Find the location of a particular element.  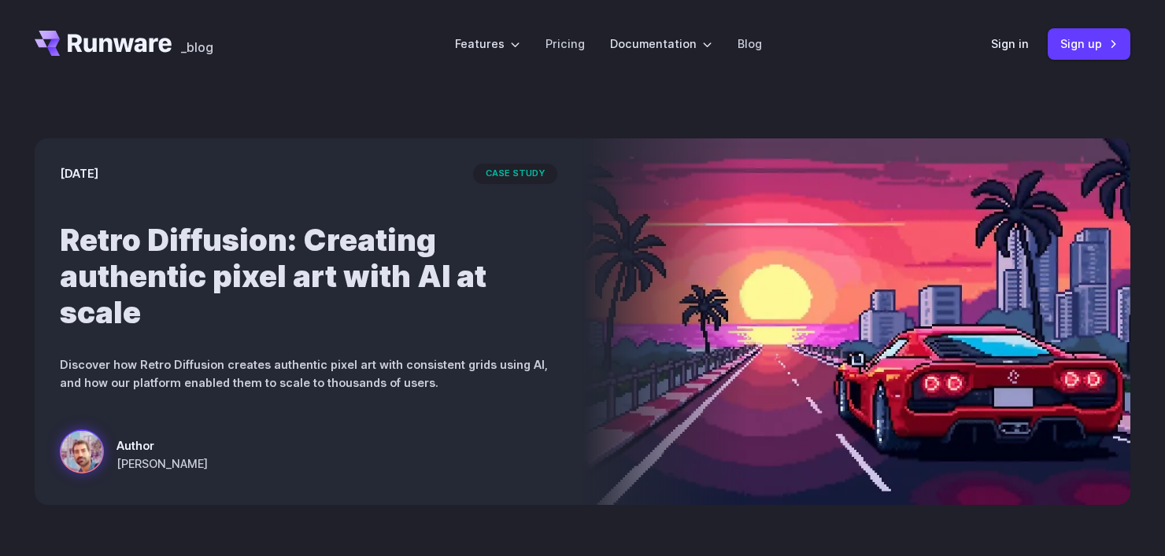

a: Pricing is located at coordinates (565, 43).